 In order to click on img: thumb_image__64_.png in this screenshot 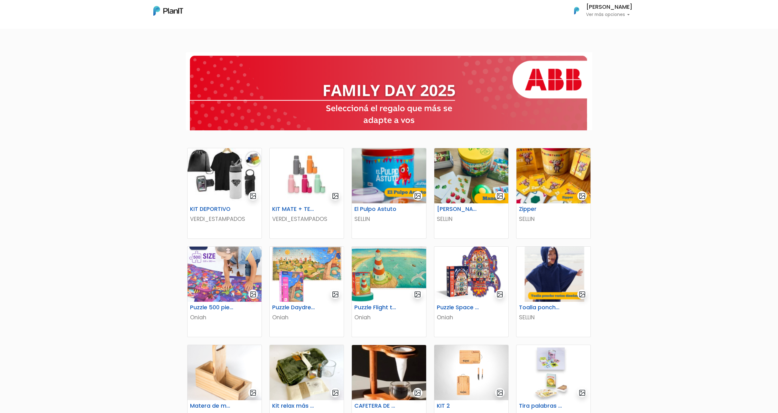, I will do `click(471, 274)`.